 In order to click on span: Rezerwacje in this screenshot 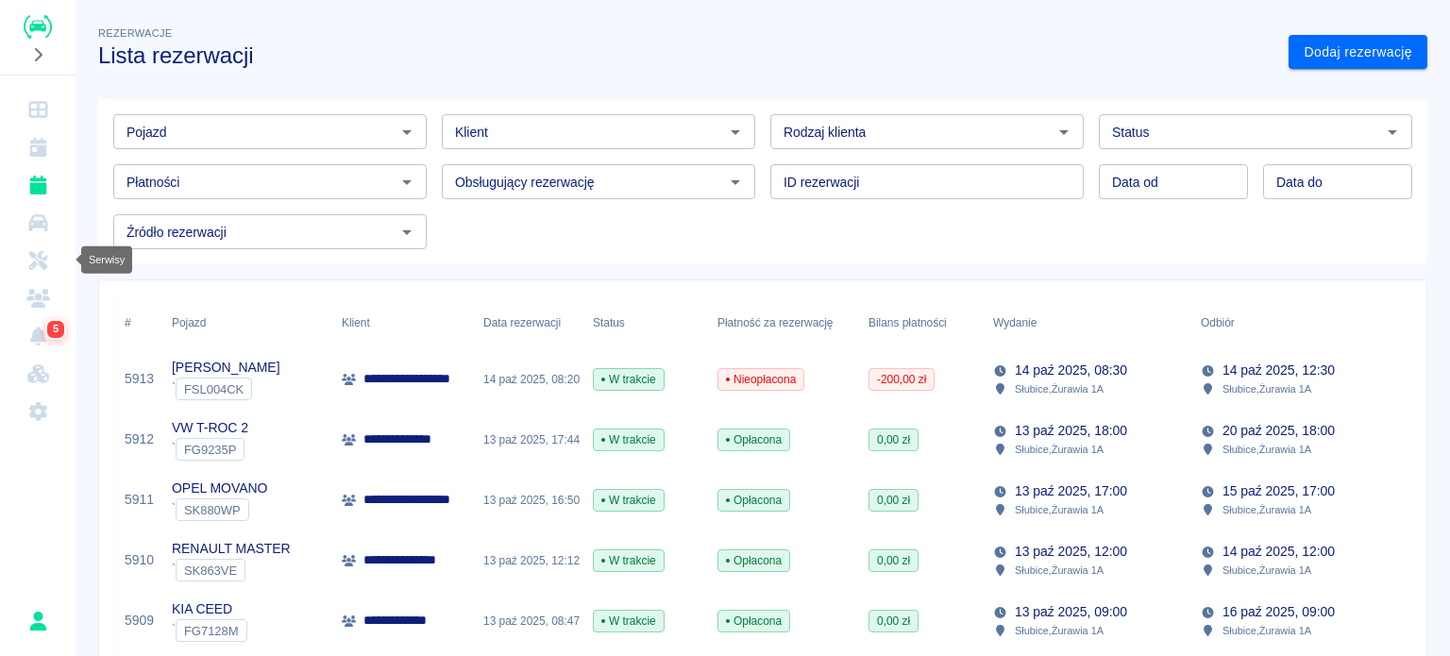, I will do `click(135, 33)`.